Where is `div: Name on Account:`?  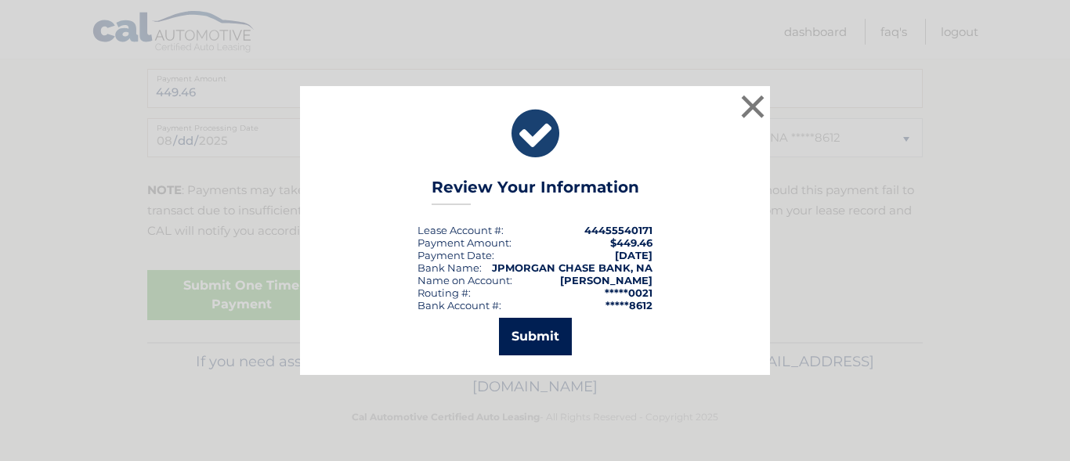 div: Name on Account: is located at coordinates (464, 280).